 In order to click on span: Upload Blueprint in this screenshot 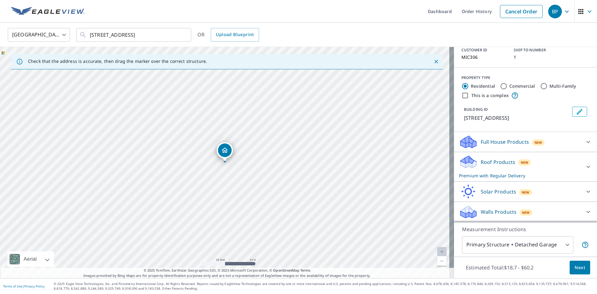, I will do `click(235, 35)`.